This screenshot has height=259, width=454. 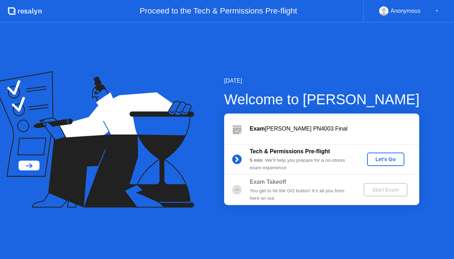 What do you see at coordinates (256, 160) in the screenshot?
I see `b: 5 min` at bounding box center [256, 160].